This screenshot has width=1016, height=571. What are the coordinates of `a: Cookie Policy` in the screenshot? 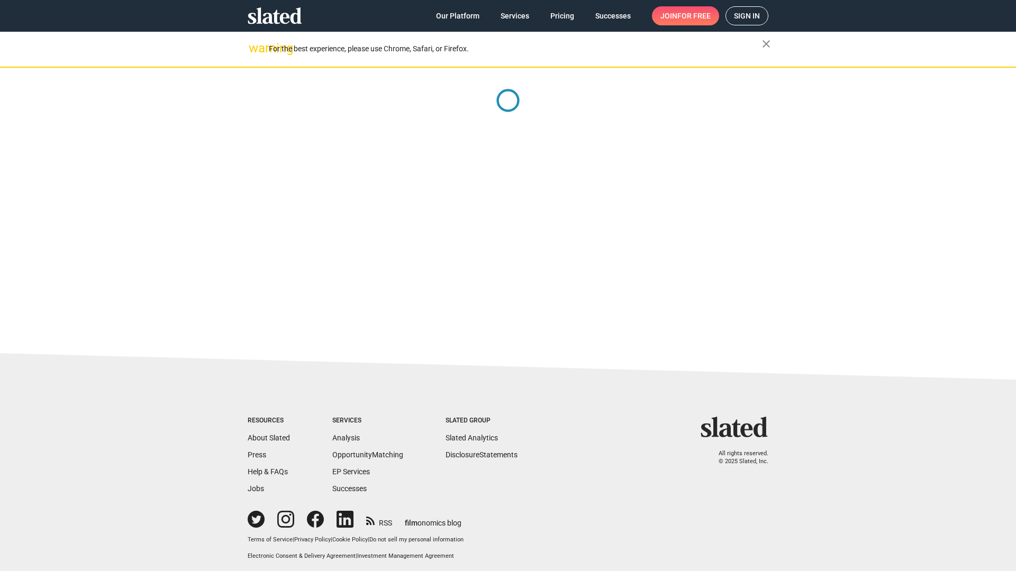 It's located at (350, 540).